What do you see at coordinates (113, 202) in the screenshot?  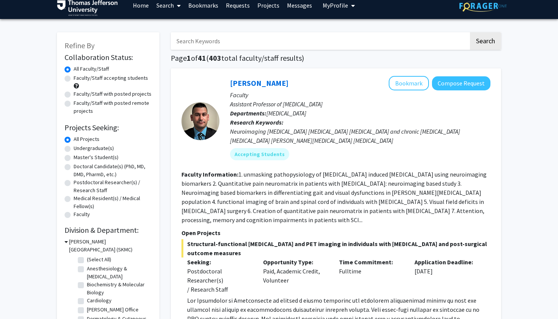 I see `label: Medical Resident(s) / Medical Fellow(s)` at bounding box center [113, 202].